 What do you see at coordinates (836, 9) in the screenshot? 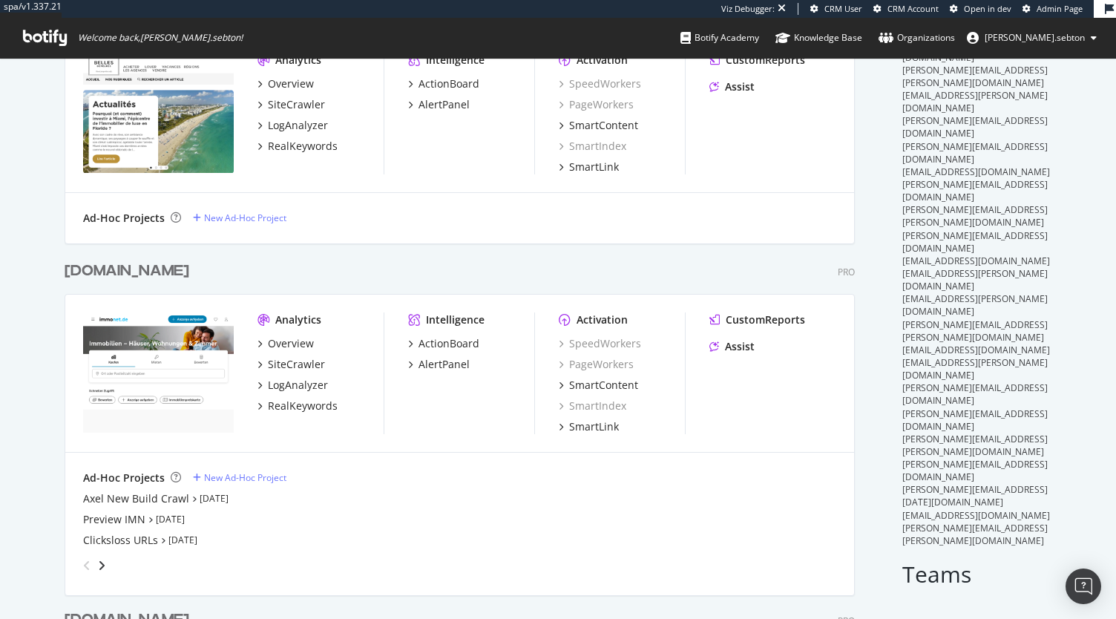
I see `a: CRM User` at bounding box center [836, 9].